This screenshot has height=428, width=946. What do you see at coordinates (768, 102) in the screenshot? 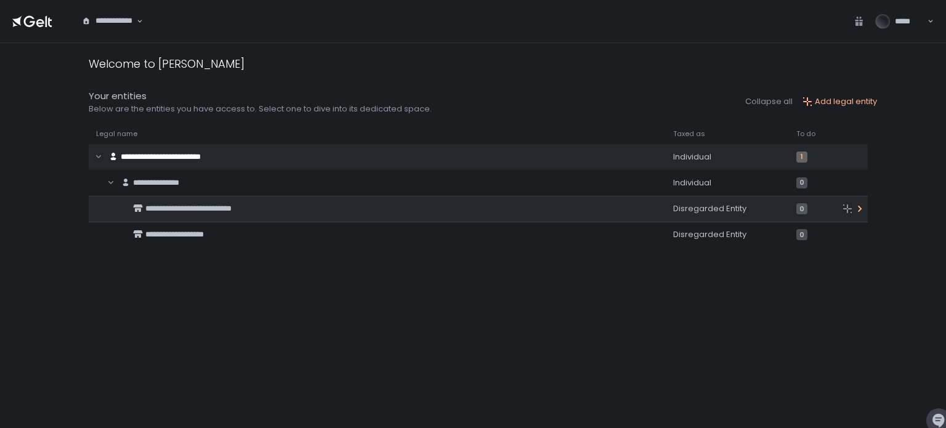
I see `button: Collapse all` at bounding box center [768, 102].